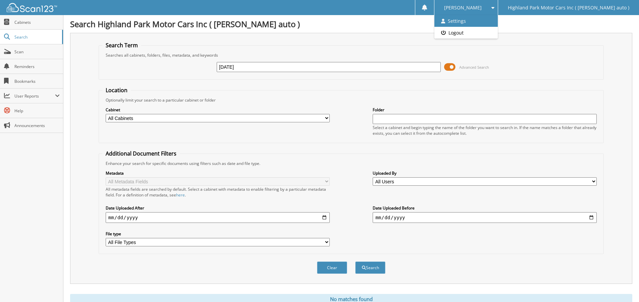 The image size is (639, 302). Describe the element at coordinates (141, 154) in the screenshot. I see `legend: Additional Document Filters` at that location.